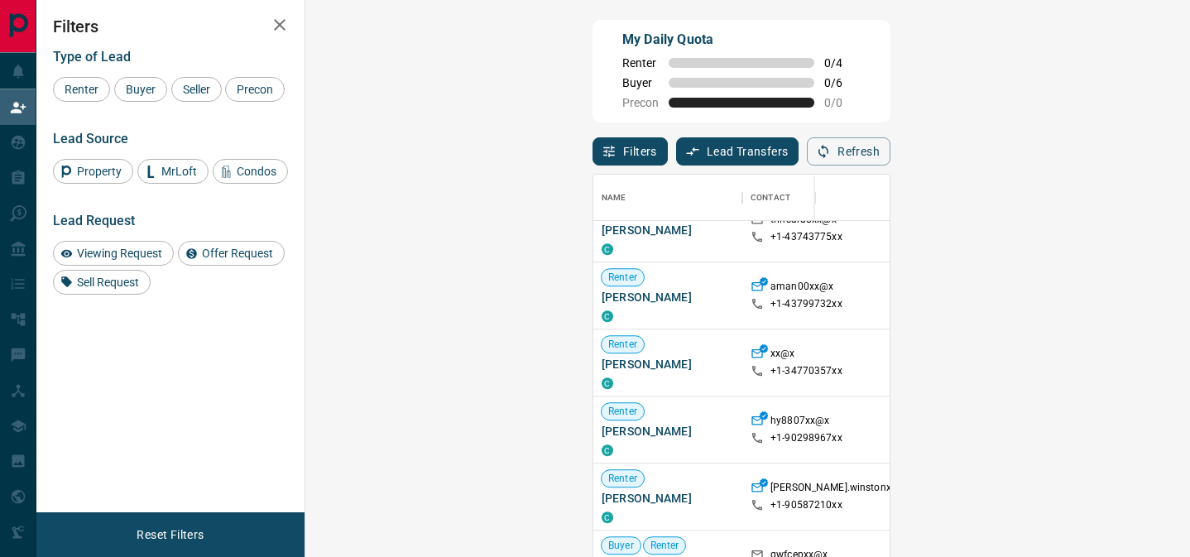  What do you see at coordinates (806, 438) in the screenshot?
I see `p: +1- 90298967xx` at bounding box center [806, 438].